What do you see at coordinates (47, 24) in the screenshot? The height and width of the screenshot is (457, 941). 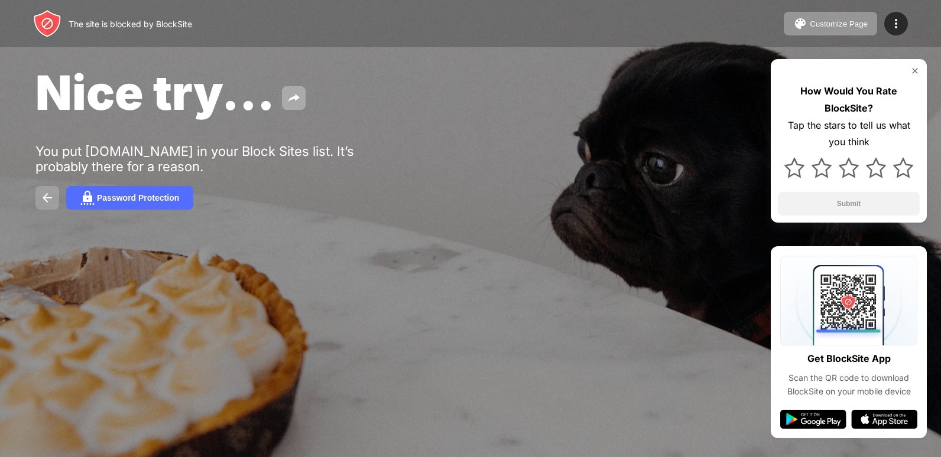 I see `img: header-logo.svg` at bounding box center [47, 24].